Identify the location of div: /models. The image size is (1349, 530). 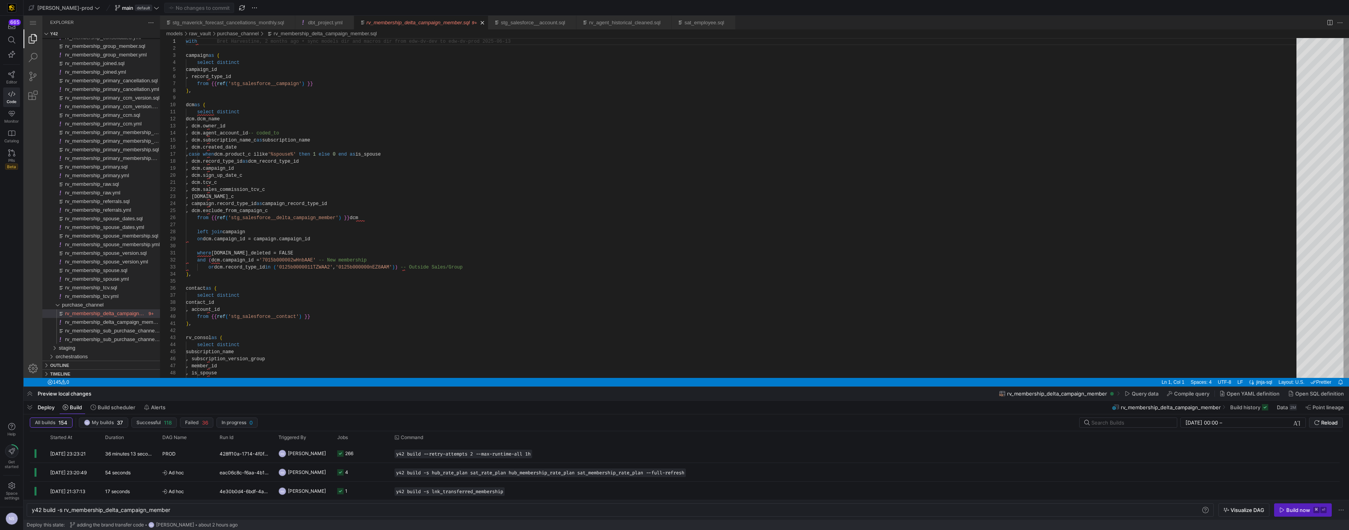
(151, 18).